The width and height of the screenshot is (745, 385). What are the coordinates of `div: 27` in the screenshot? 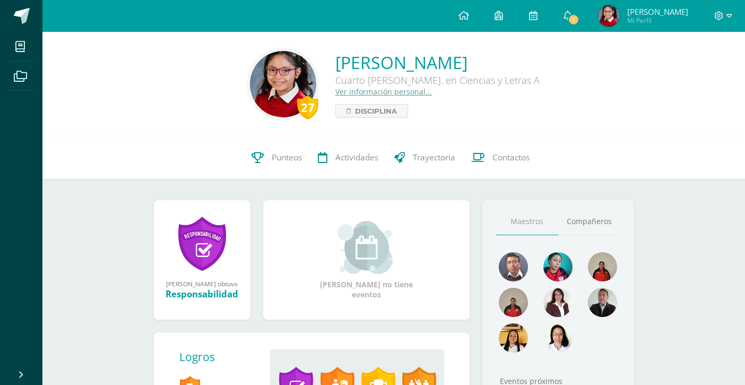 It's located at (308, 107).